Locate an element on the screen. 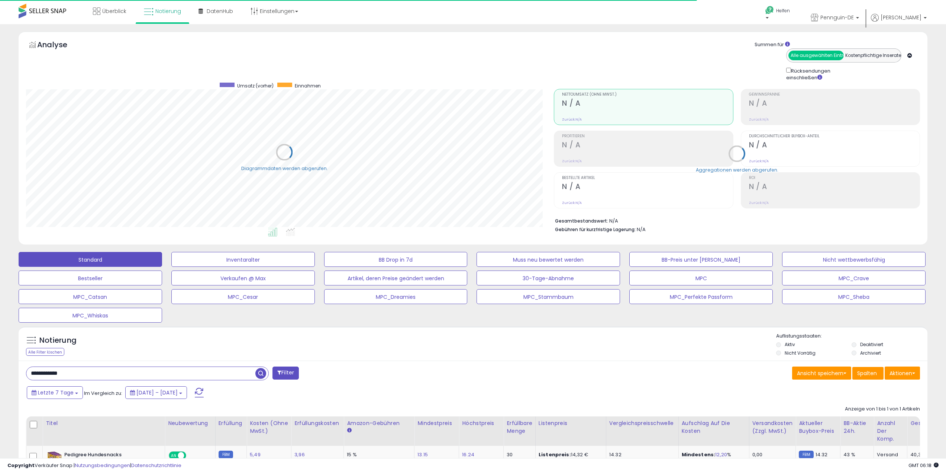  button: Verkaufen @ Max is located at coordinates (243, 278).